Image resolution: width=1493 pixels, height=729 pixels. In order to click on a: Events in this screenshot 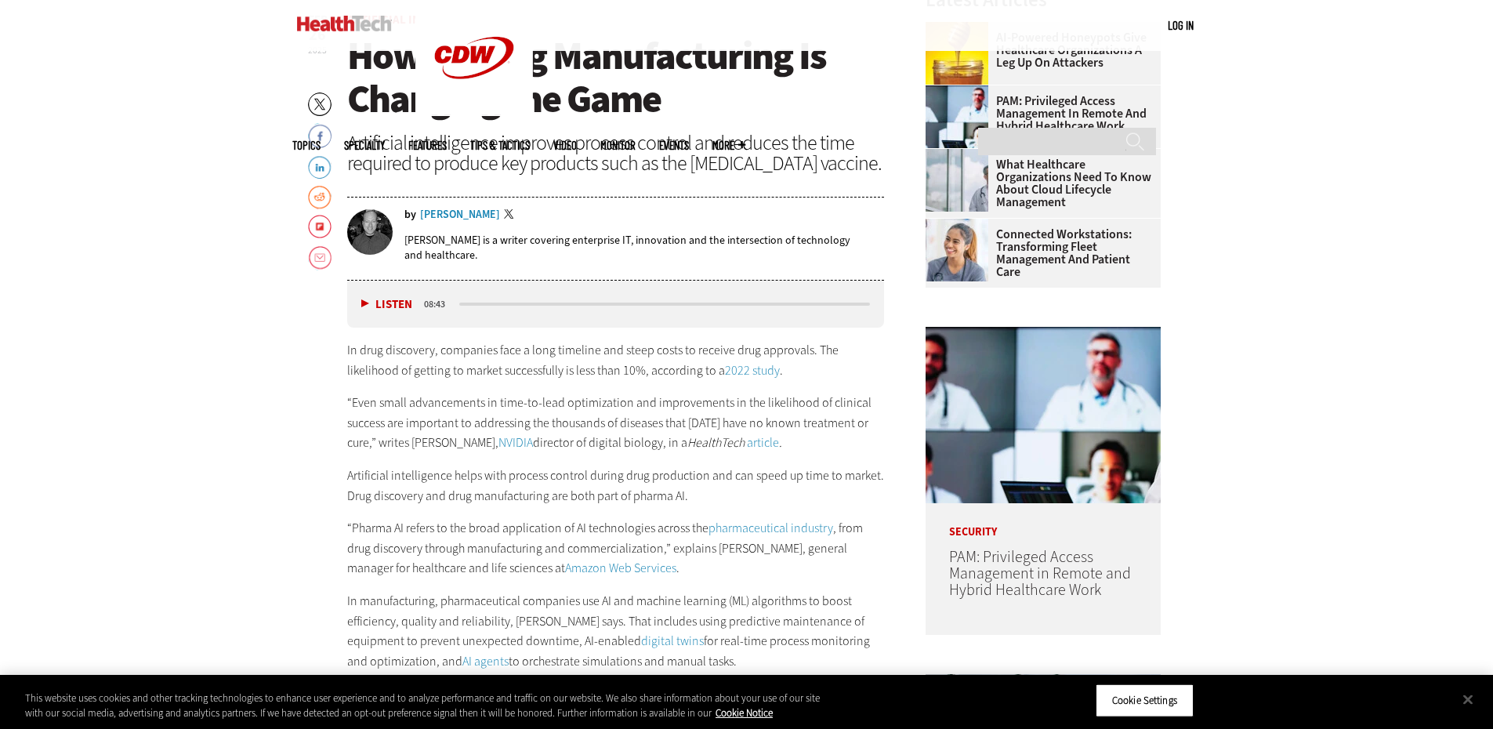, I will do `click(674, 145)`.